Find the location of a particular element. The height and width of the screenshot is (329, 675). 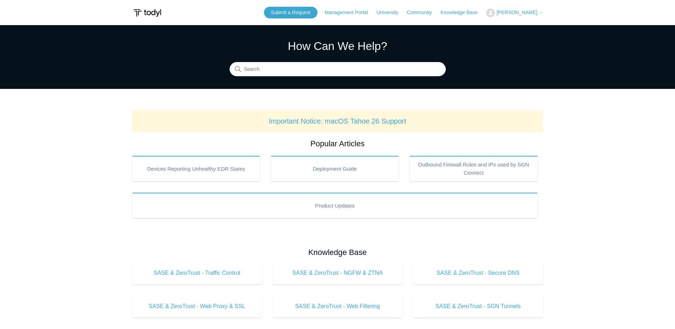

a: Management Portal is located at coordinates (350, 12).